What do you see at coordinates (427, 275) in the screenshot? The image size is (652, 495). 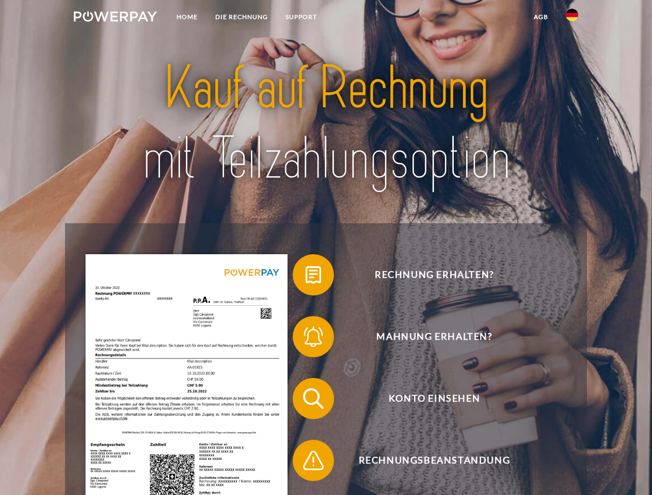 I see `a: Rechnung erhalten?` at bounding box center [427, 275].